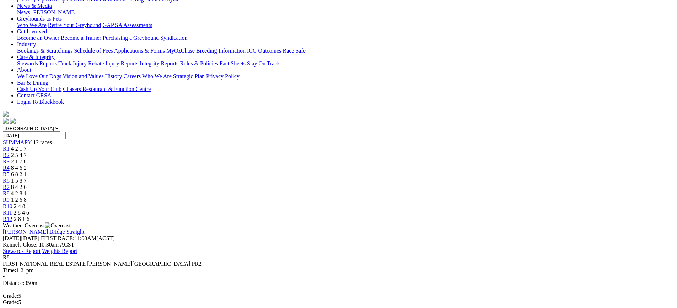 The image size is (677, 308). What do you see at coordinates (199, 63) in the screenshot?
I see `a: Rules & Policies` at bounding box center [199, 63].